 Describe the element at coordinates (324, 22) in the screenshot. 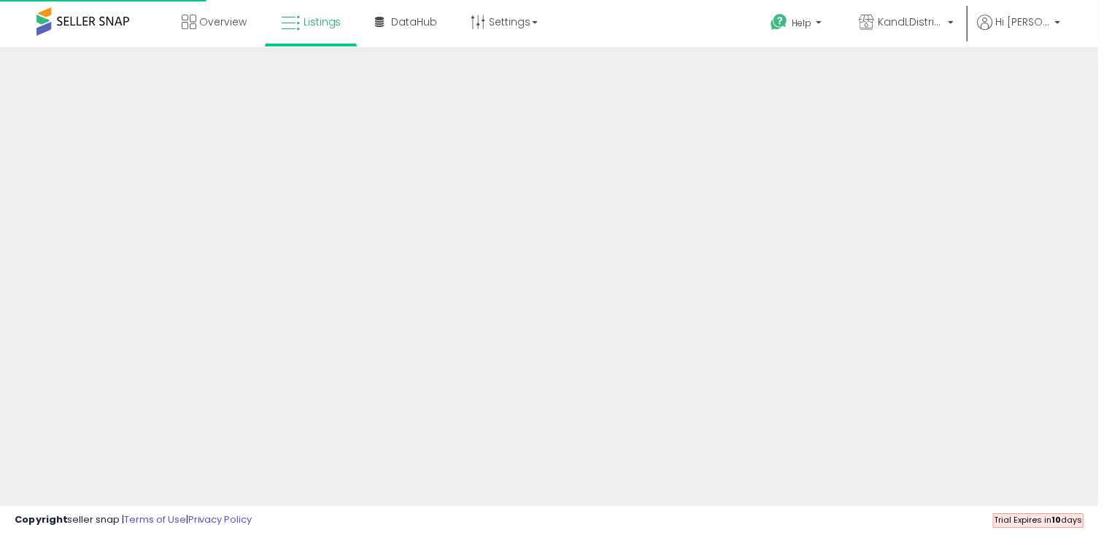

I see `span: Listings` at that location.